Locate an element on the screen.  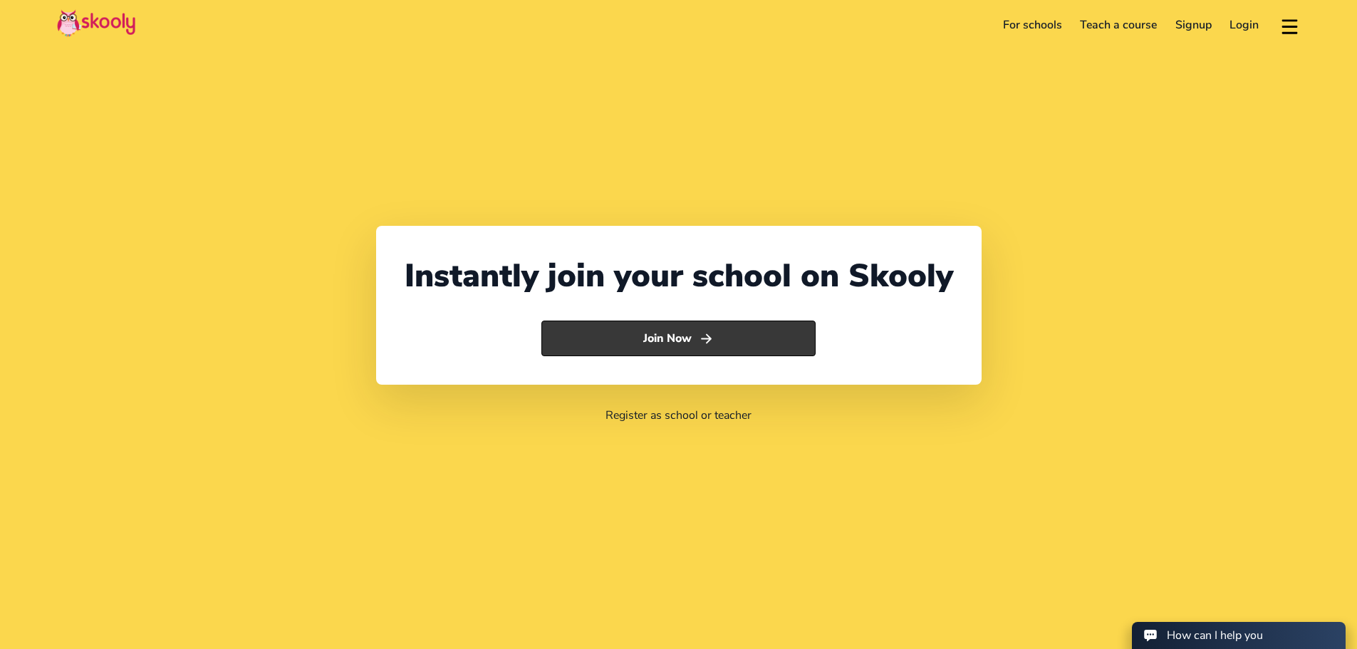
a: Teach a course is located at coordinates (1118, 25).